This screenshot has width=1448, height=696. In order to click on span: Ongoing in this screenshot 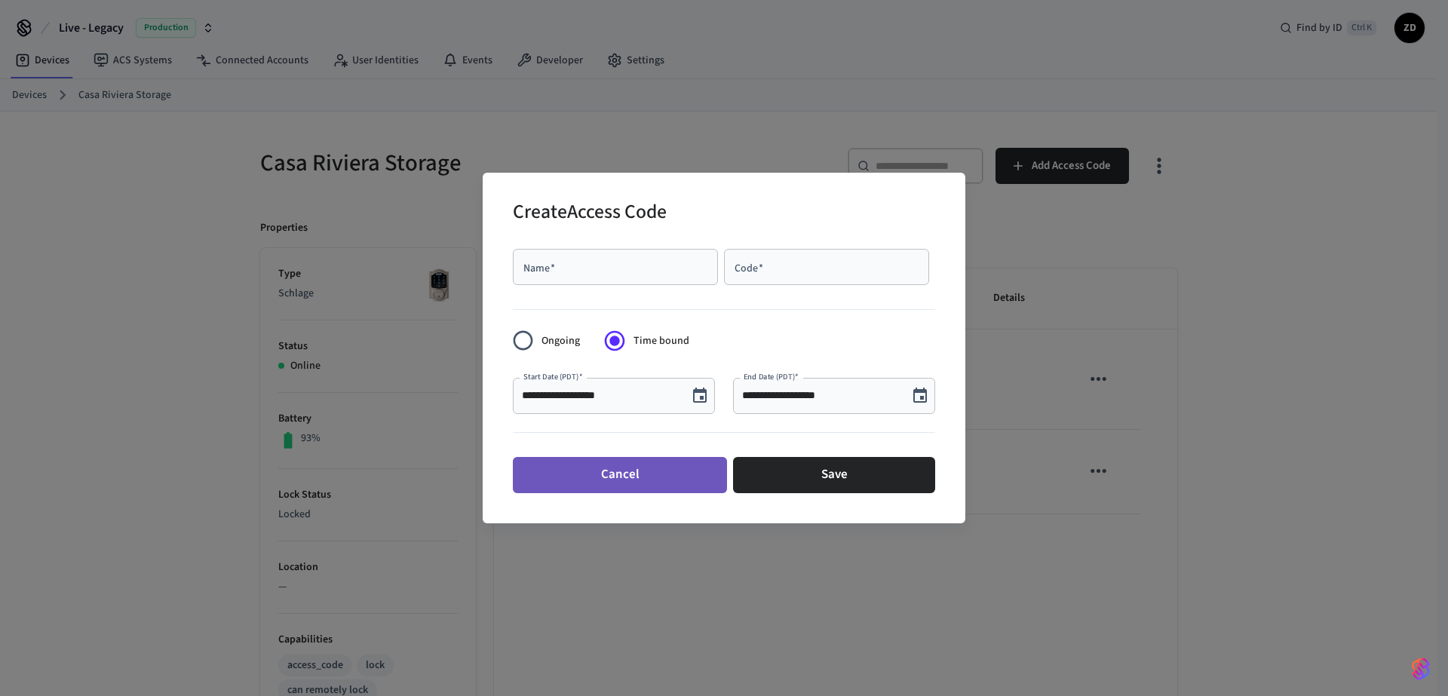, I will do `click(560, 341)`.